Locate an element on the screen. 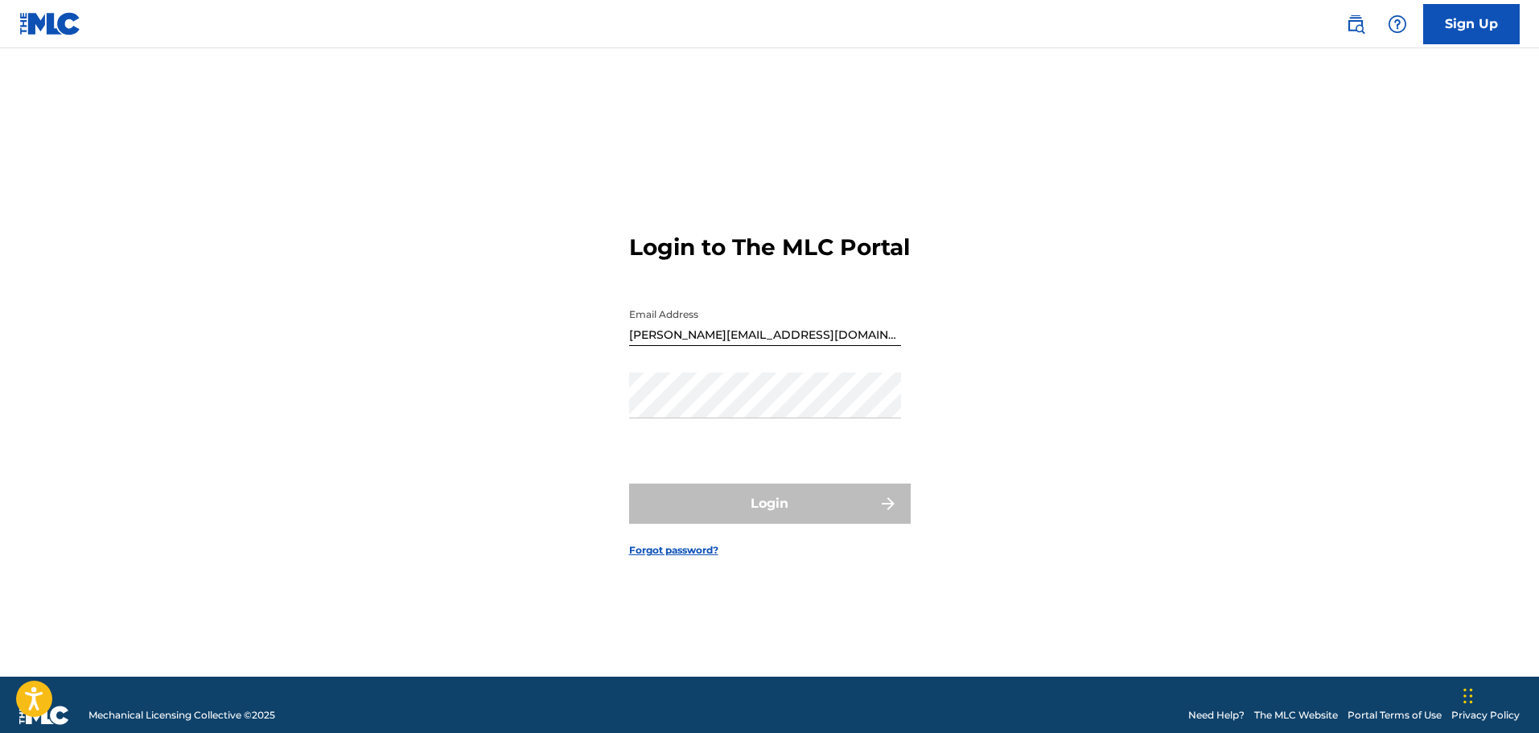 This screenshot has width=1539, height=733. div: Chat Widget is located at coordinates (1498, 694).